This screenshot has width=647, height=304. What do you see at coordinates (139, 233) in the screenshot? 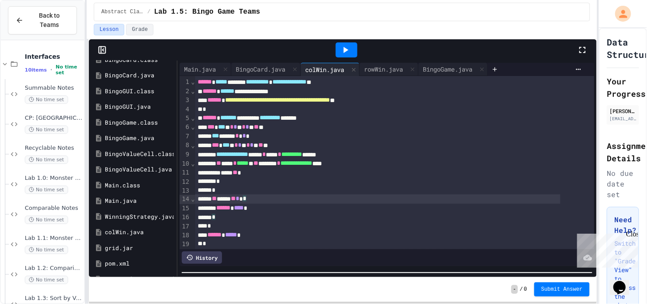
I see `div: colWin.java` at bounding box center [139, 233].